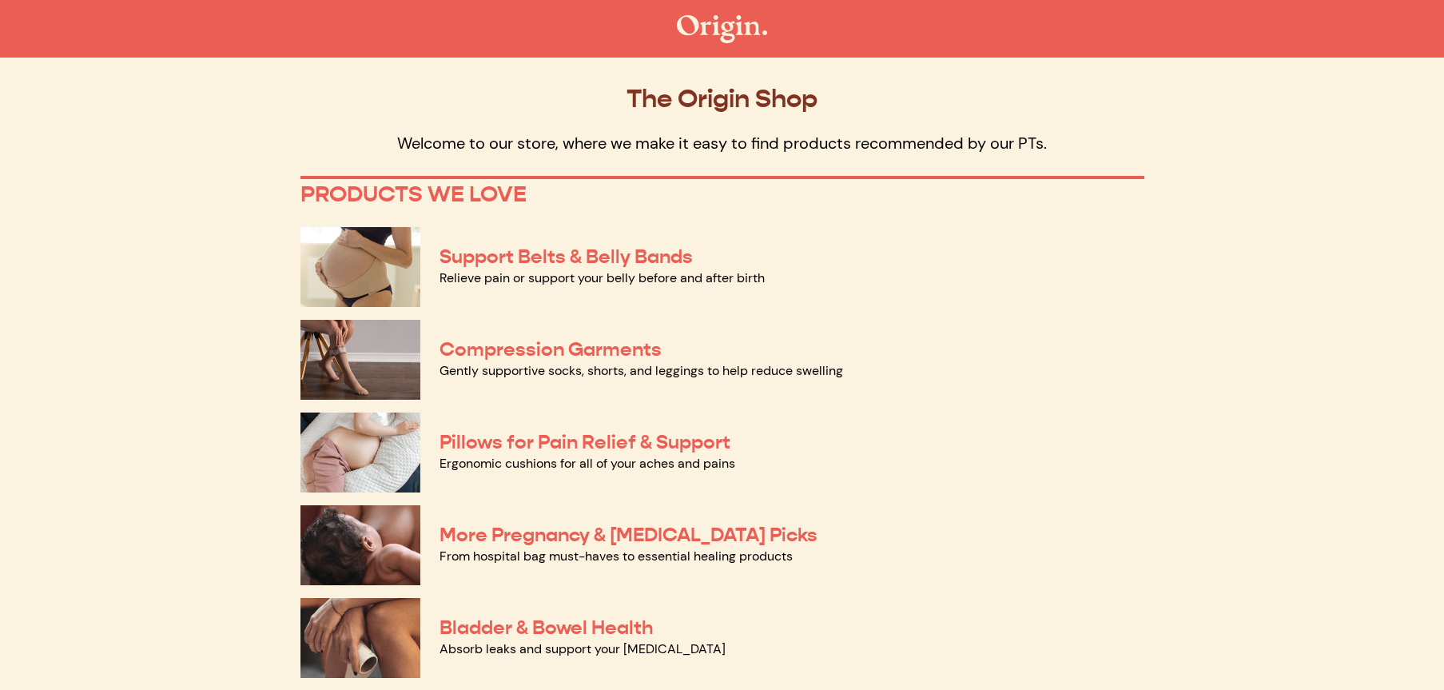 The image size is (1444, 690). I want to click on img: Support Belts & Belly Bands, so click(360, 267).